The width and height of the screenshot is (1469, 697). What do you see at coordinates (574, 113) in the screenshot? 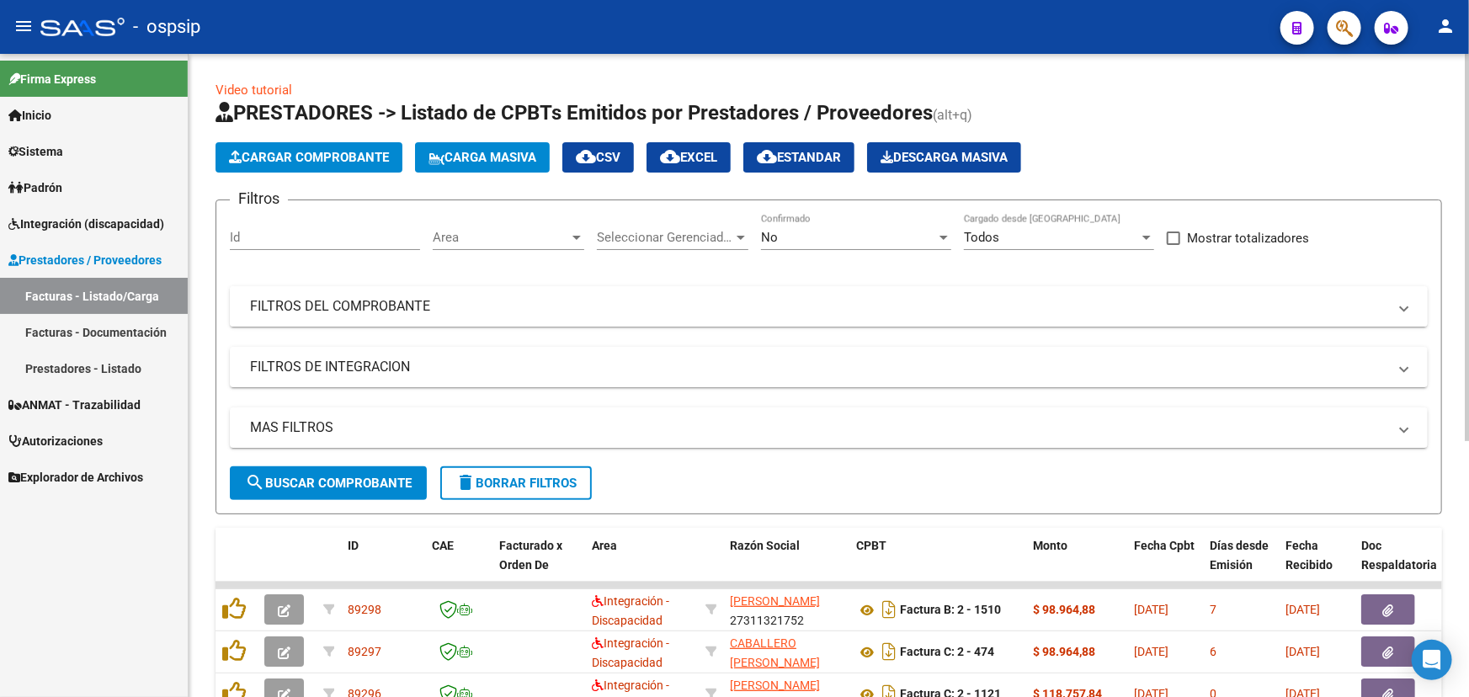
I see `span: PRESTADORES -> Listado de CPBTs Emitidos por Prestadores / Proveedores` at bounding box center [574, 113].